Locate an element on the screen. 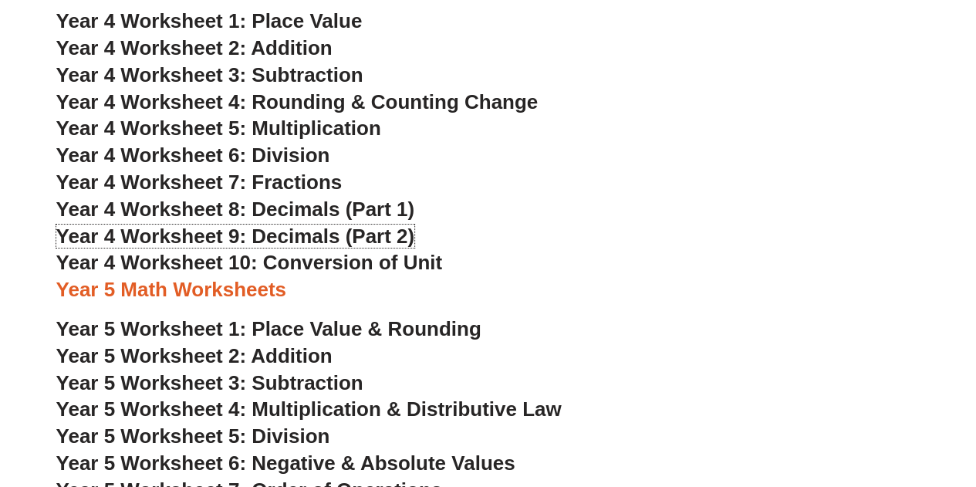 This screenshot has width=976, height=487. span: Year 4 Worksheet 5: Multiplication is located at coordinates (218, 128).